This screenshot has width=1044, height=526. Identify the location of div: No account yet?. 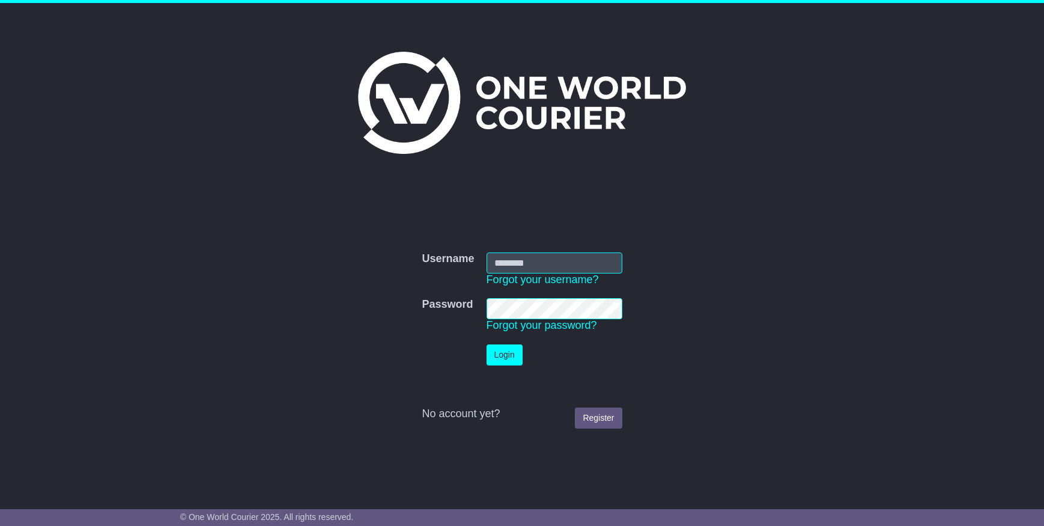
(522, 414).